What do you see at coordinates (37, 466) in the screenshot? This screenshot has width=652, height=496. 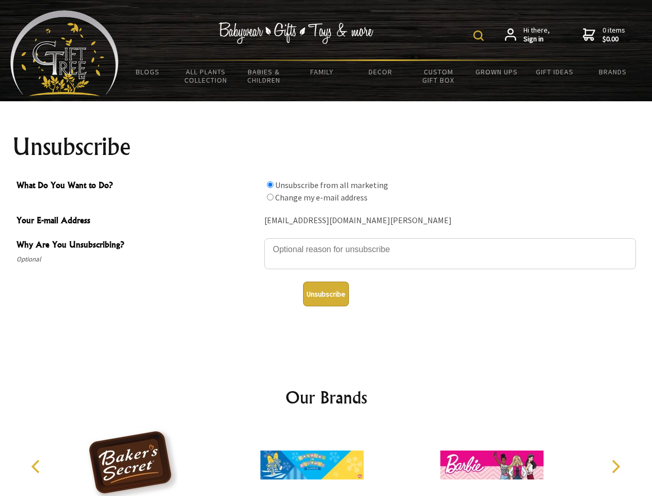 I see `button: Previous` at bounding box center [37, 466].